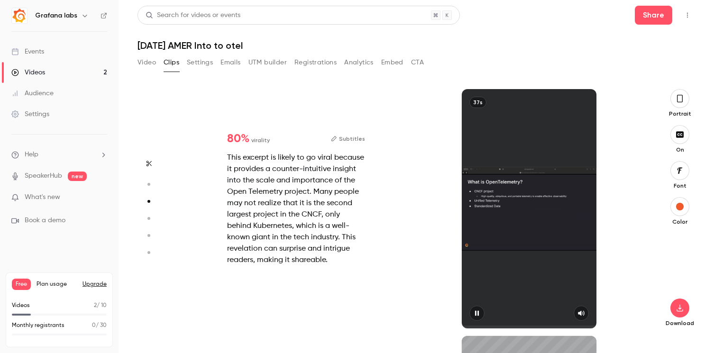  Describe the element at coordinates (680, 324) in the screenshot. I see `p: Download` at that location.